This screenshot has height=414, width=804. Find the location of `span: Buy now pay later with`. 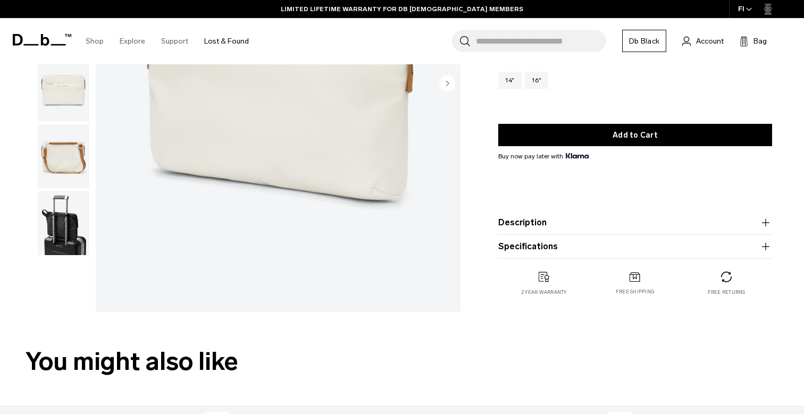

span: Buy now pay later with is located at coordinates (543, 156).